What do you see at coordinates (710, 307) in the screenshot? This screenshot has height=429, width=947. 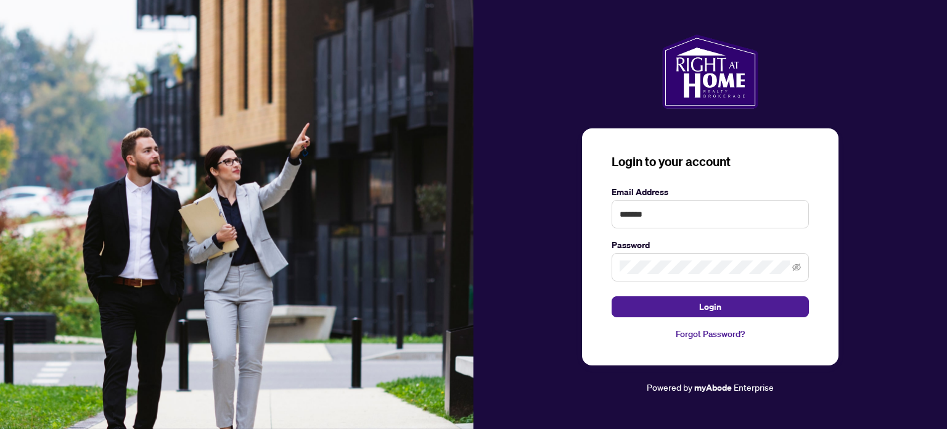 I see `button: Login` at bounding box center [710, 307].